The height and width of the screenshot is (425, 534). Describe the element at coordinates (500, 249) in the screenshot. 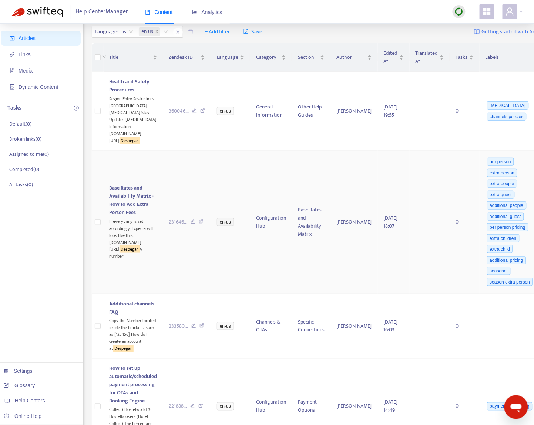

I see `span: extra child` at that location.